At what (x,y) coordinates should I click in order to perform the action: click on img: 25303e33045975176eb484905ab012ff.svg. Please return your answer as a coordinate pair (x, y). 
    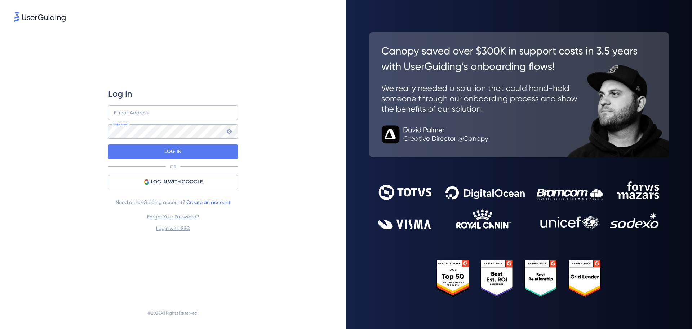
    Looking at the image, I should click on (519, 278).